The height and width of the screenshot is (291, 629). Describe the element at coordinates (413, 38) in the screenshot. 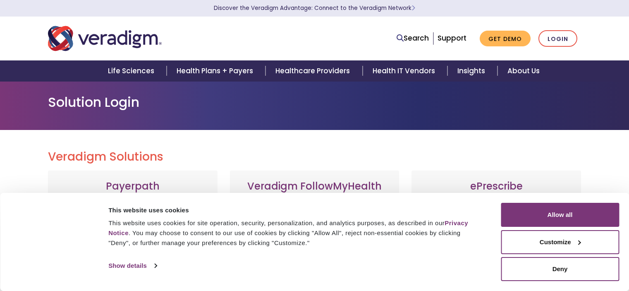

I see `a: Search` at that location.